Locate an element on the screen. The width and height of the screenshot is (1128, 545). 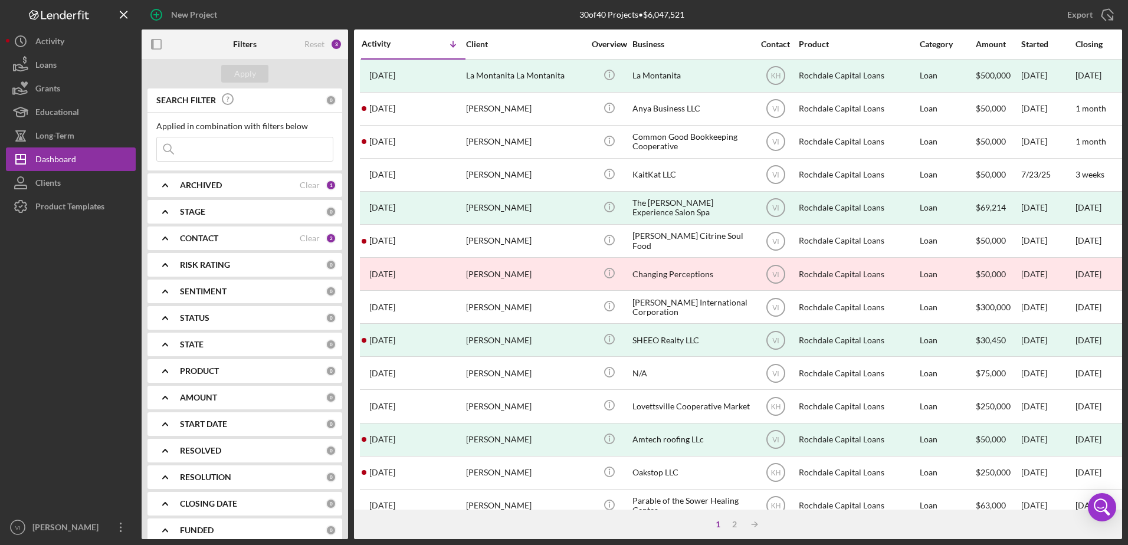
b: STATUS is located at coordinates (195, 318).